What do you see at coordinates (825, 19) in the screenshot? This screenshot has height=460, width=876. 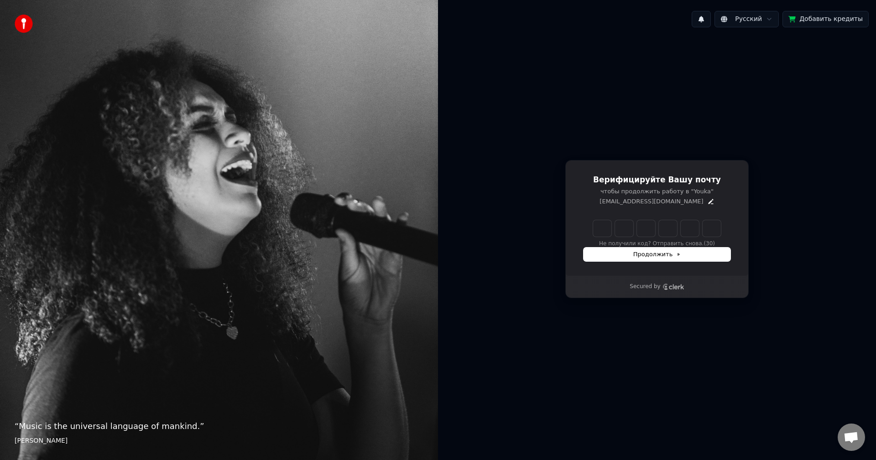 I see `button: Добавить кредиты` at bounding box center [825, 19].